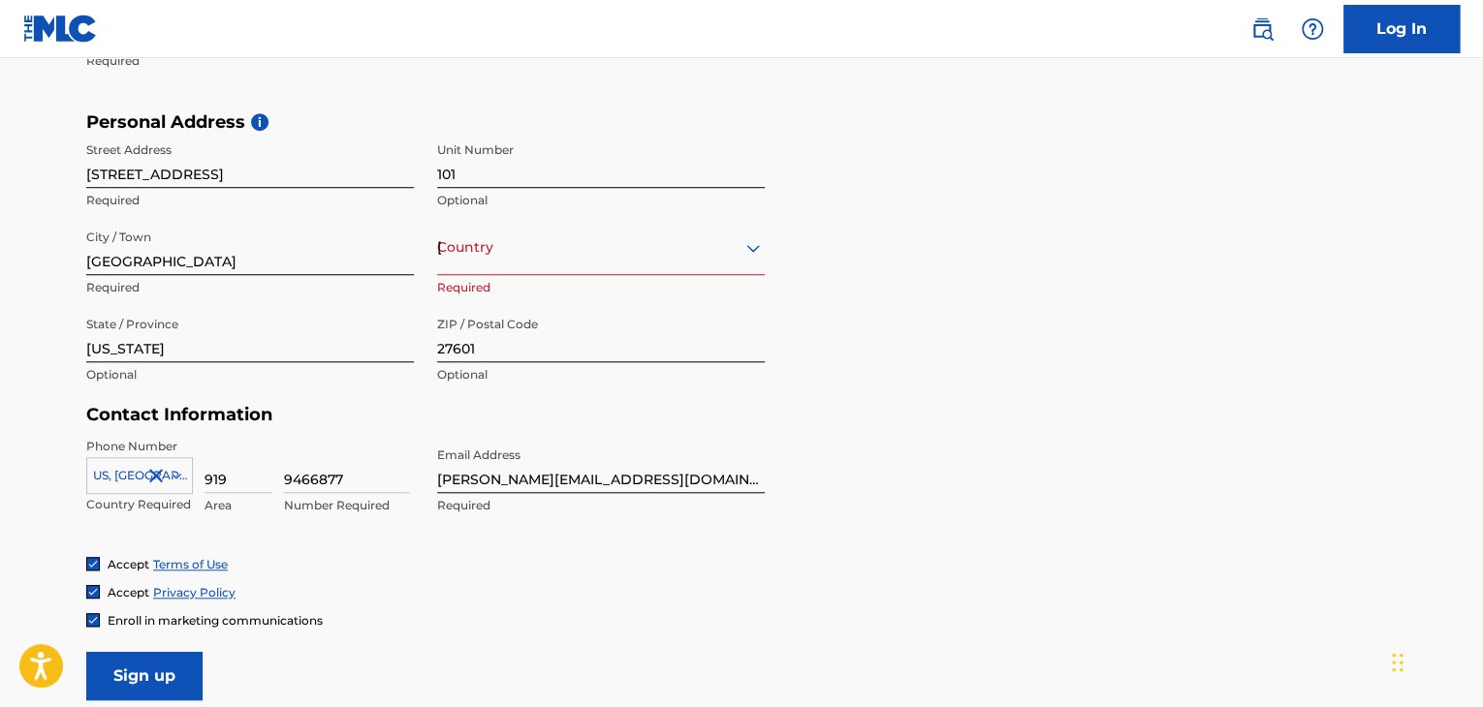 This screenshot has width=1483, height=707. What do you see at coordinates (190, 564) in the screenshot?
I see `a: Terms of Use` at bounding box center [190, 564].